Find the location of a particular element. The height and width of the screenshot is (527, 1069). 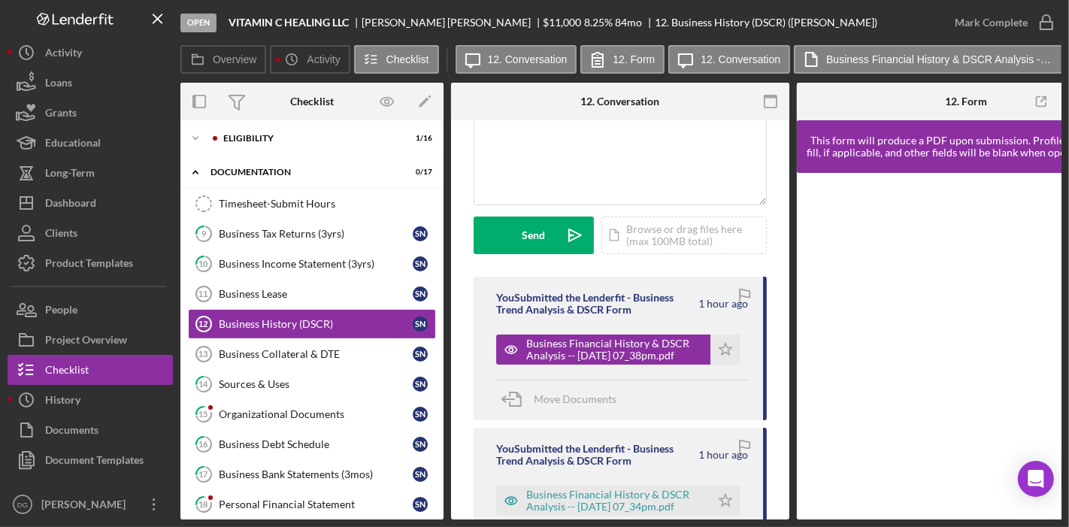

tspan: 13 is located at coordinates (203, 354).